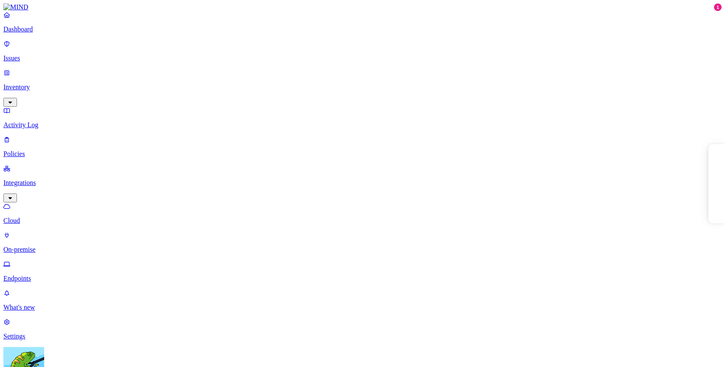 This screenshot has width=725, height=367. I want to click on p: Settings, so click(362, 336).